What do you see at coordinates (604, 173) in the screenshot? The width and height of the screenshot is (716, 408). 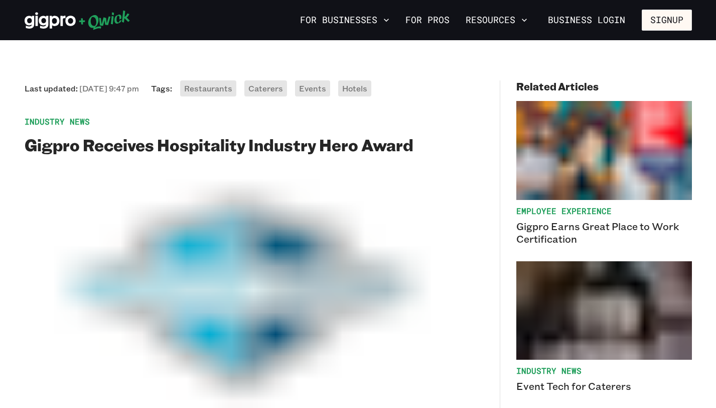 I see `a: Employee ExperienceGigpro Earns Great Place to Work Certification` at bounding box center [604, 173].